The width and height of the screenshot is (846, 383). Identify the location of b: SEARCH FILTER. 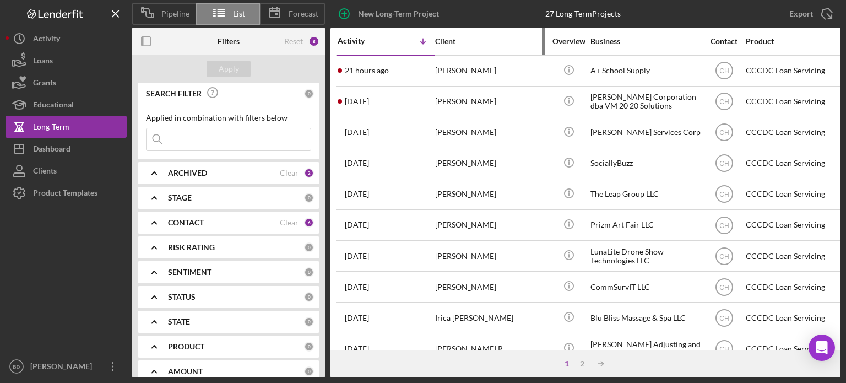
(173, 94).